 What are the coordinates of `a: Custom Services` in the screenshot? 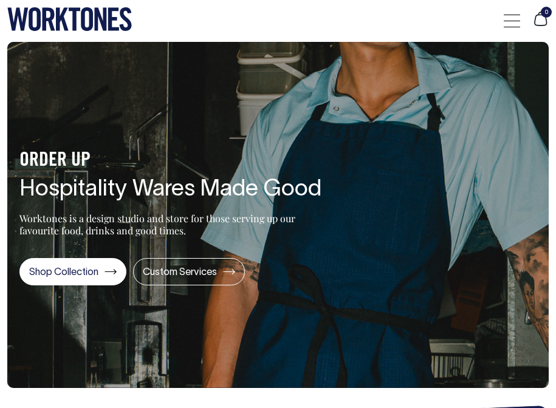 It's located at (189, 272).